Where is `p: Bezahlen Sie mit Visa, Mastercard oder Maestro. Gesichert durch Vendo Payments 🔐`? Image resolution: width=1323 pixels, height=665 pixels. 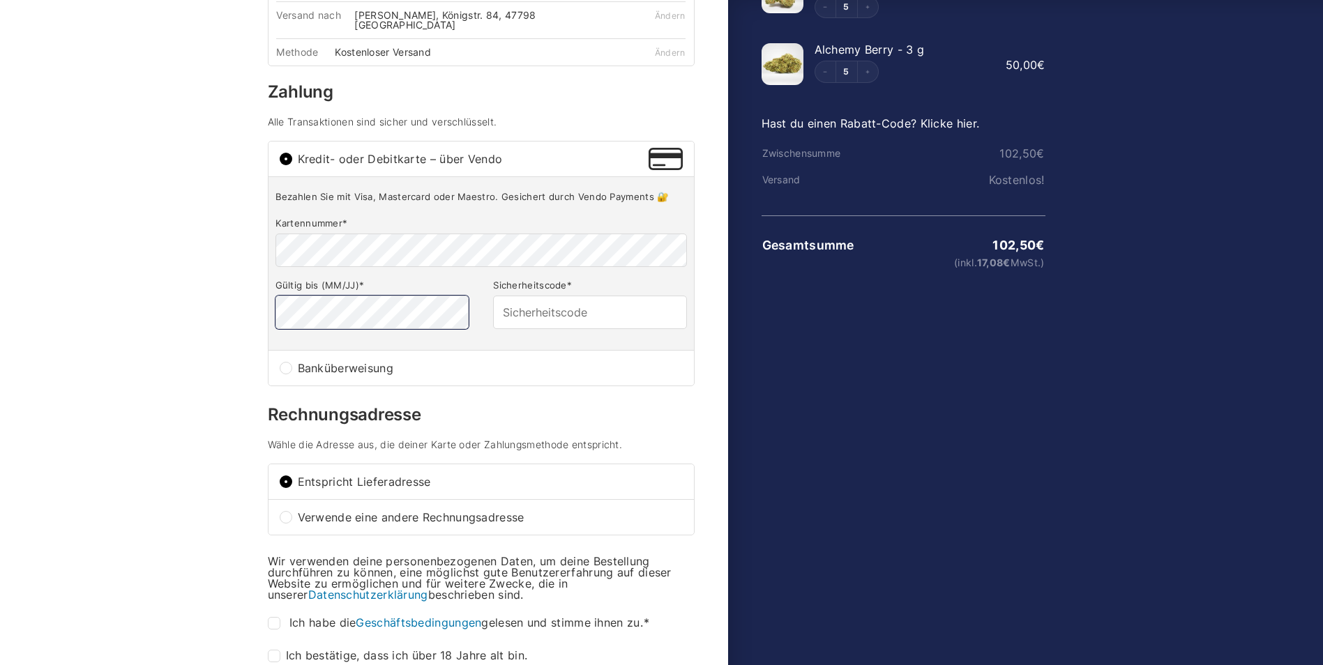
p: Bezahlen Sie mit Visa, Mastercard oder Maestro. Gesichert durch Vendo Payments 🔐 is located at coordinates (481, 197).